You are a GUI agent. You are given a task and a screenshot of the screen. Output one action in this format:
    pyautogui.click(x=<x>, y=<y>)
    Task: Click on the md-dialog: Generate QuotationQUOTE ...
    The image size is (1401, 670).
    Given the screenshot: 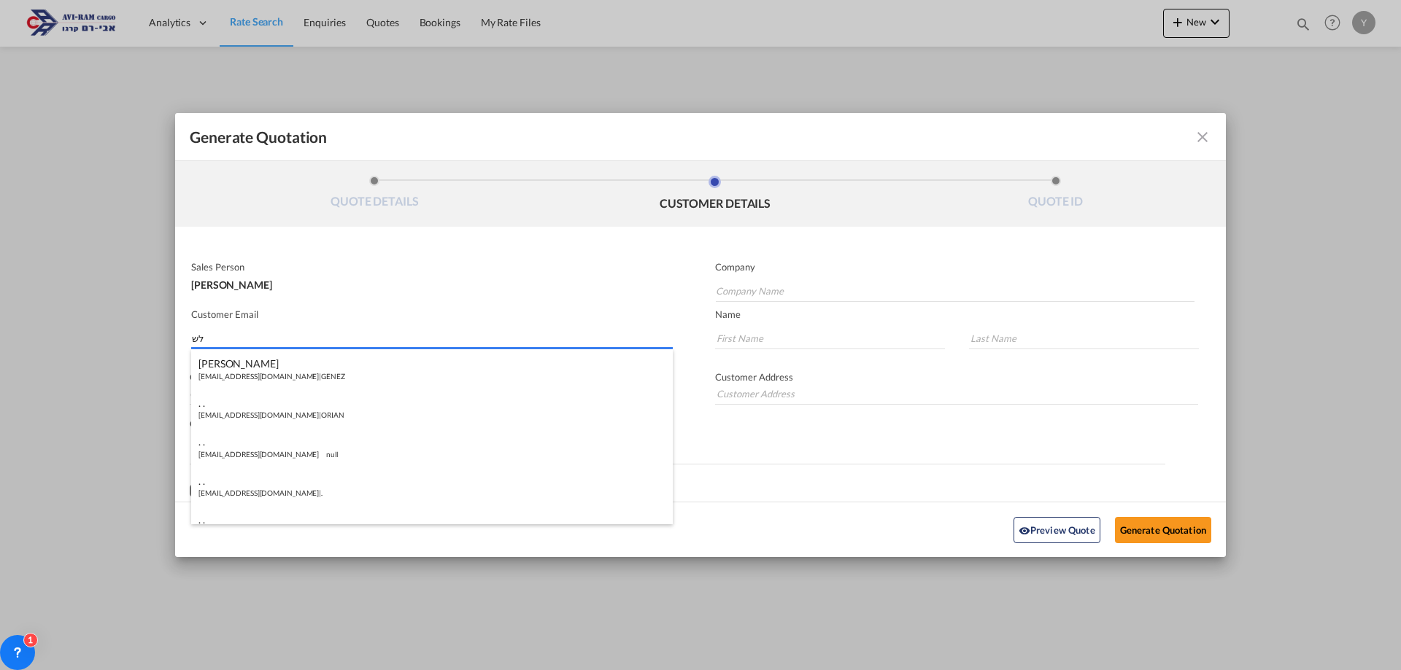 What is the action you would take?
    pyautogui.click(x=700, y=335)
    